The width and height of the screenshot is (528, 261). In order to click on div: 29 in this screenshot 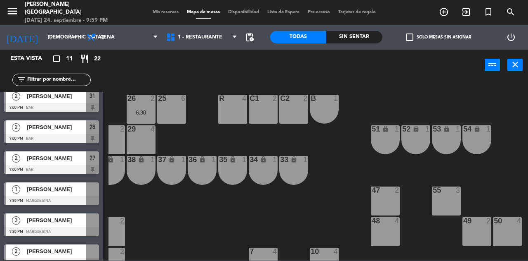, I will do `click(128, 129)`.